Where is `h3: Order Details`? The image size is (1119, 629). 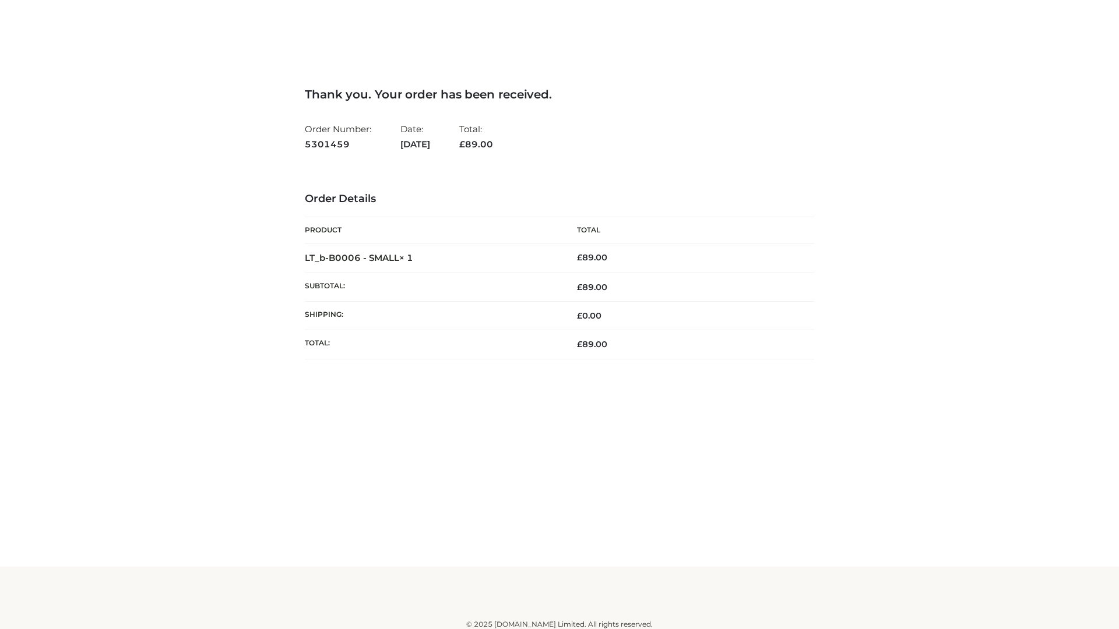
h3: Order Details is located at coordinates (560, 199).